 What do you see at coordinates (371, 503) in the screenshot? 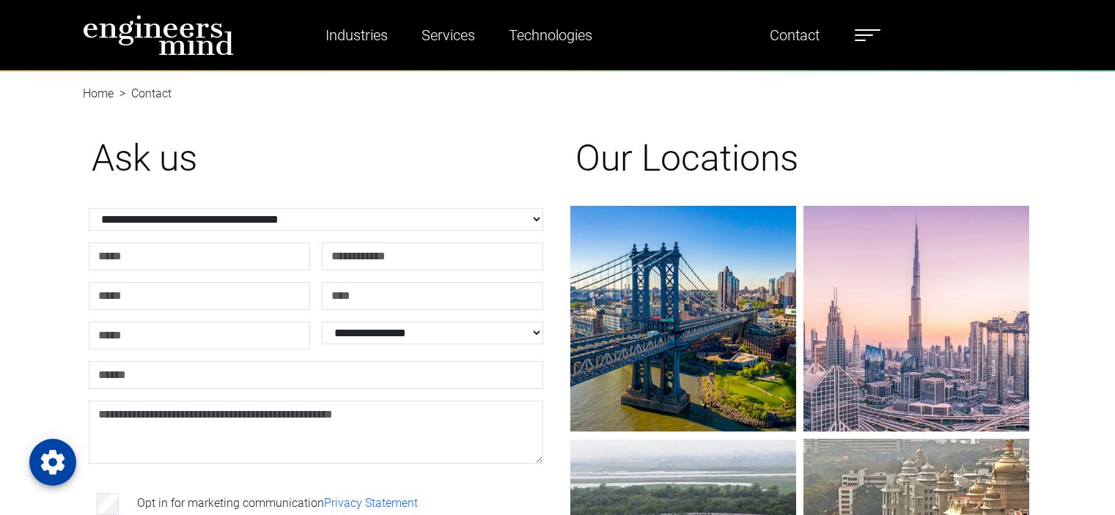
I see `a: Privacy Statement` at bounding box center [371, 503].